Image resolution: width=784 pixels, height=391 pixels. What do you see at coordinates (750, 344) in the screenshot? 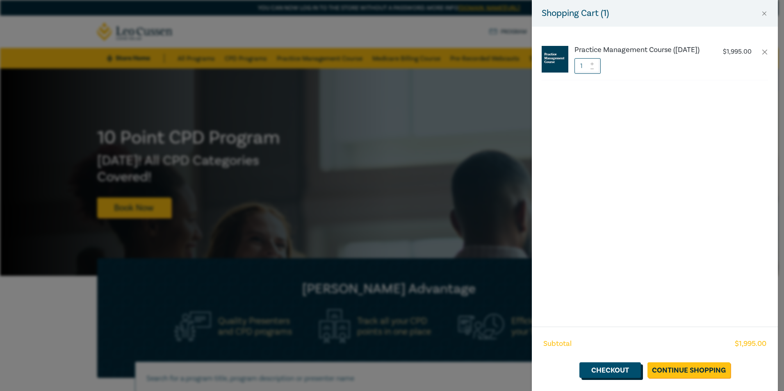
I see `span: $ 1,995.00` at bounding box center [750, 344].